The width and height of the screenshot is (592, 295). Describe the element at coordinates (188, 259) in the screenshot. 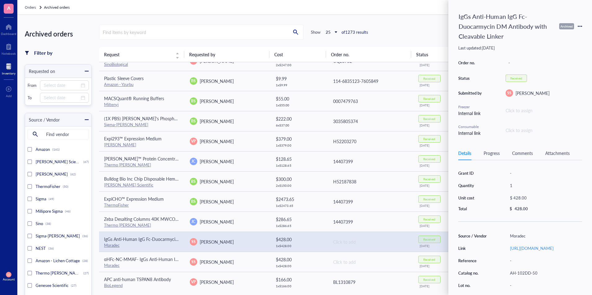

I see `span: αHFc-NC-MMAF- IgGs Anti-Human IgG Fc-MMAF Antibody with Non-Cleavable Linker` at that location.